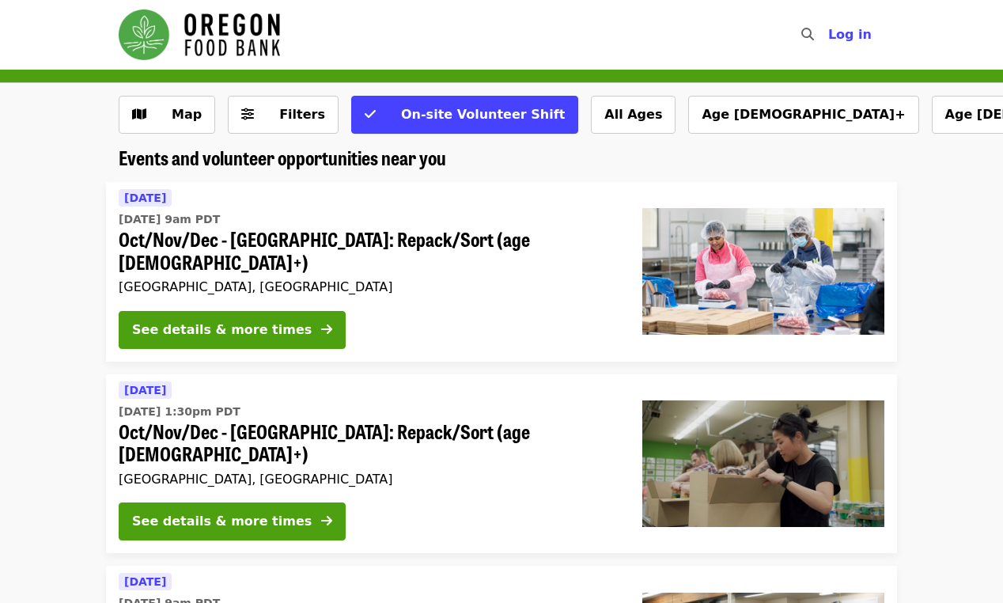 The width and height of the screenshot is (1003, 603). I want to click on a: See details for "Oct/Nov/Dec - Beaverton: Repack/Sort (age 10+)", so click(502, 271).